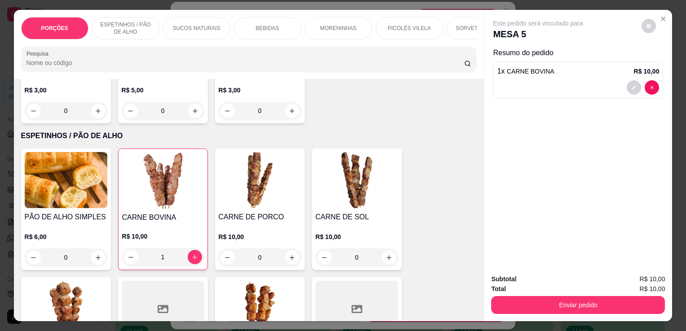 Image resolution: width=686 pixels, height=331 pixels. Describe the element at coordinates (197, 28) in the screenshot. I see `p: SUCOS NATURAIS` at that location.